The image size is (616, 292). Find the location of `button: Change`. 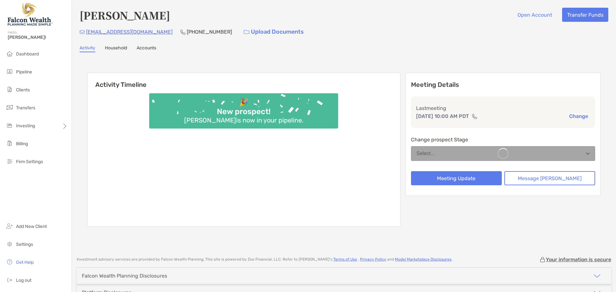

button: Change is located at coordinates (578, 116).